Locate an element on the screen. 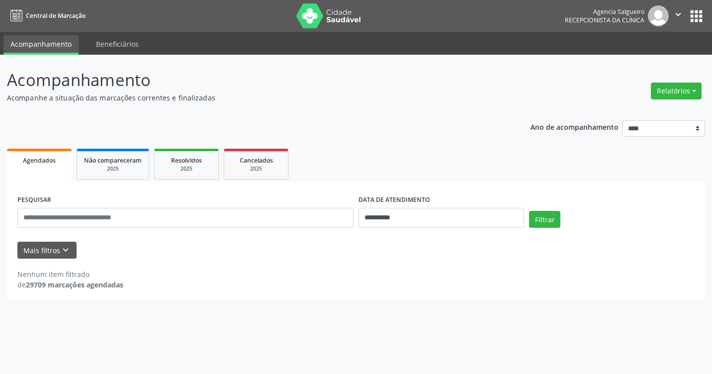 This screenshot has width=712, height=374. div: Nenhum item filtrado is located at coordinates (70, 274).